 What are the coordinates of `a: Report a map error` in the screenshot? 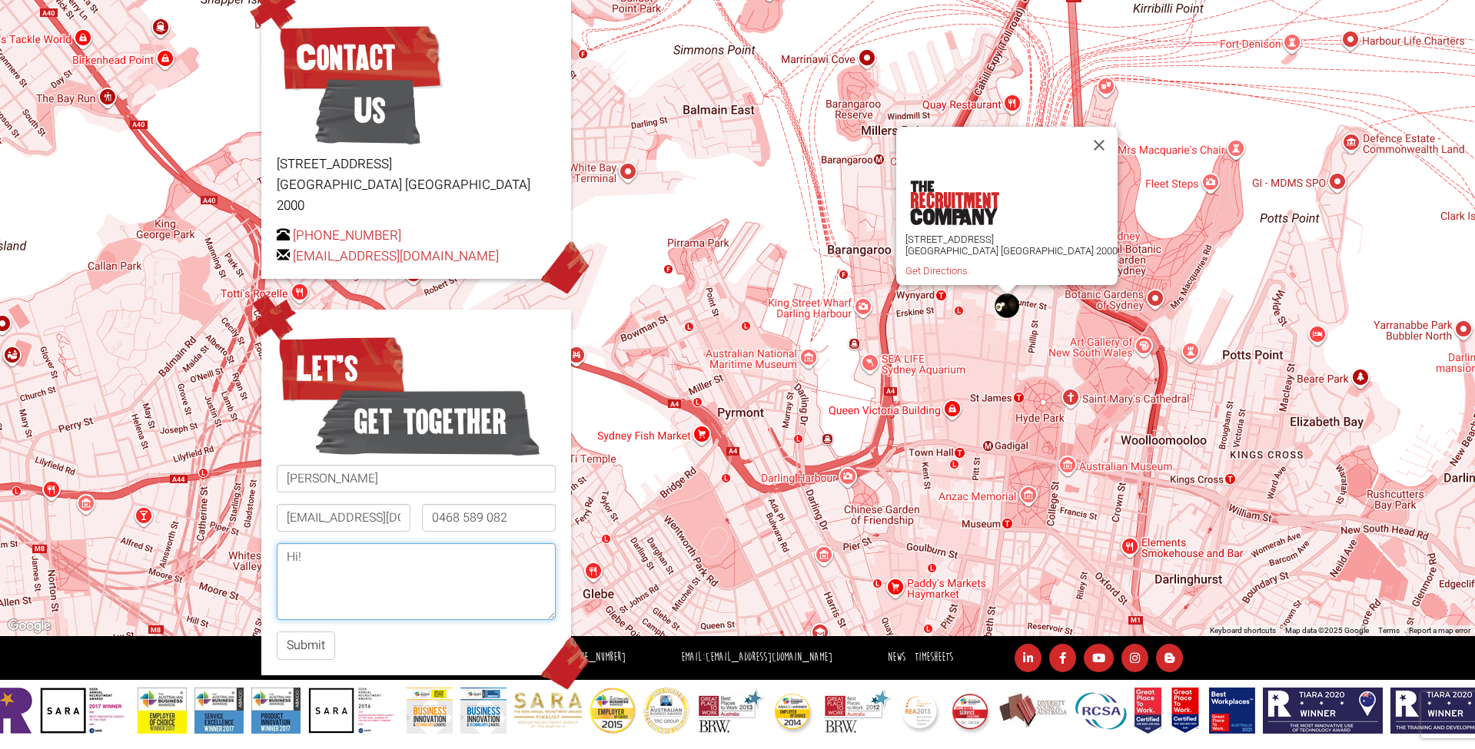 It's located at (1440, 630).